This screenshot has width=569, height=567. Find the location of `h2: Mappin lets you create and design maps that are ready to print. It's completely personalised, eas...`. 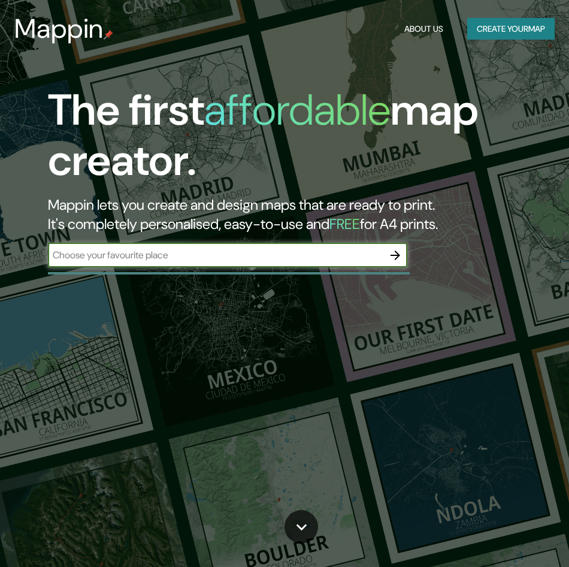

h2: Mappin lets you create and design maps that are ready to print. It's completely personalised, eas... is located at coordinates (276, 215).